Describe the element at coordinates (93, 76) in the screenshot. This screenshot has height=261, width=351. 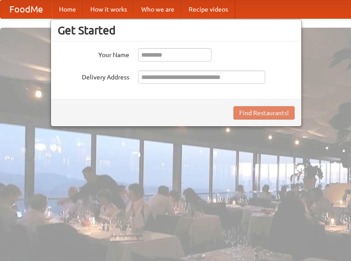
I see `label: Delivery Address` at that location.